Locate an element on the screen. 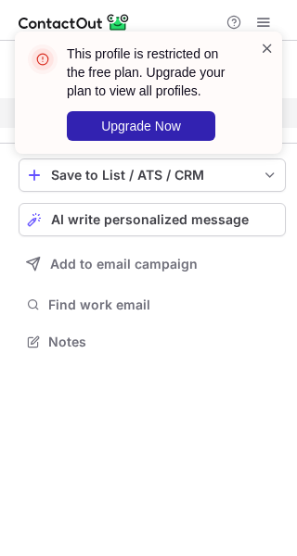 This screenshot has width=297, height=556. img: error is located at coordinates (43, 59).